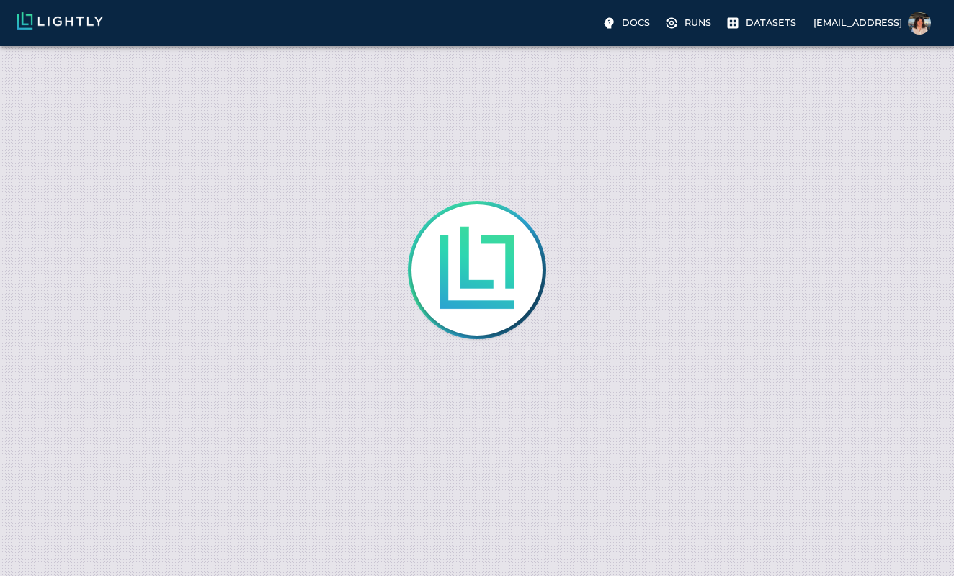  What do you see at coordinates (627, 23) in the screenshot?
I see `label: Docs` at bounding box center [627, 23].